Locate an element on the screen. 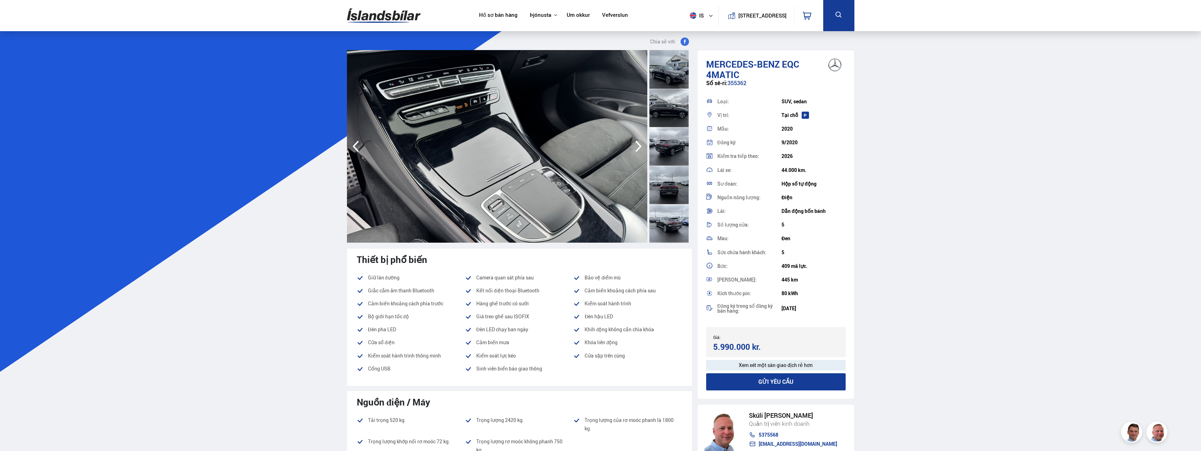 The image size is (1201, 451). font: Đen is located at coordinates (785, 238).